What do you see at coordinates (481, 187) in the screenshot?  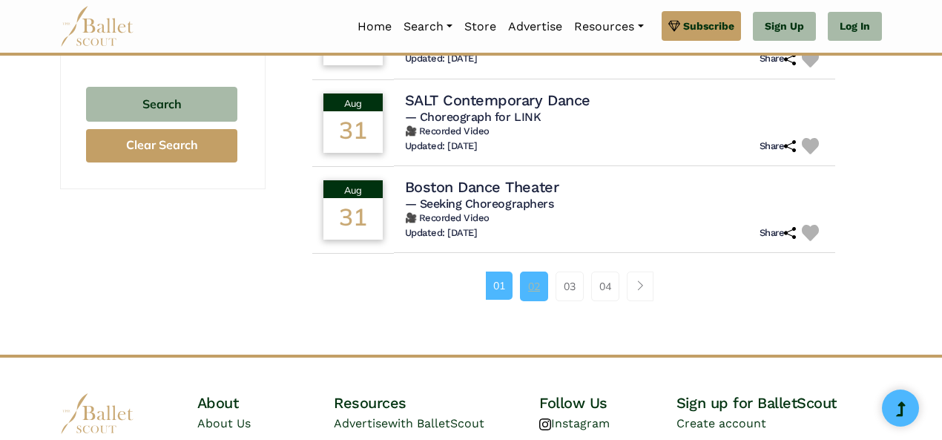 I see `h4: Boston Dance Theater` at bounding box center [481, 187].